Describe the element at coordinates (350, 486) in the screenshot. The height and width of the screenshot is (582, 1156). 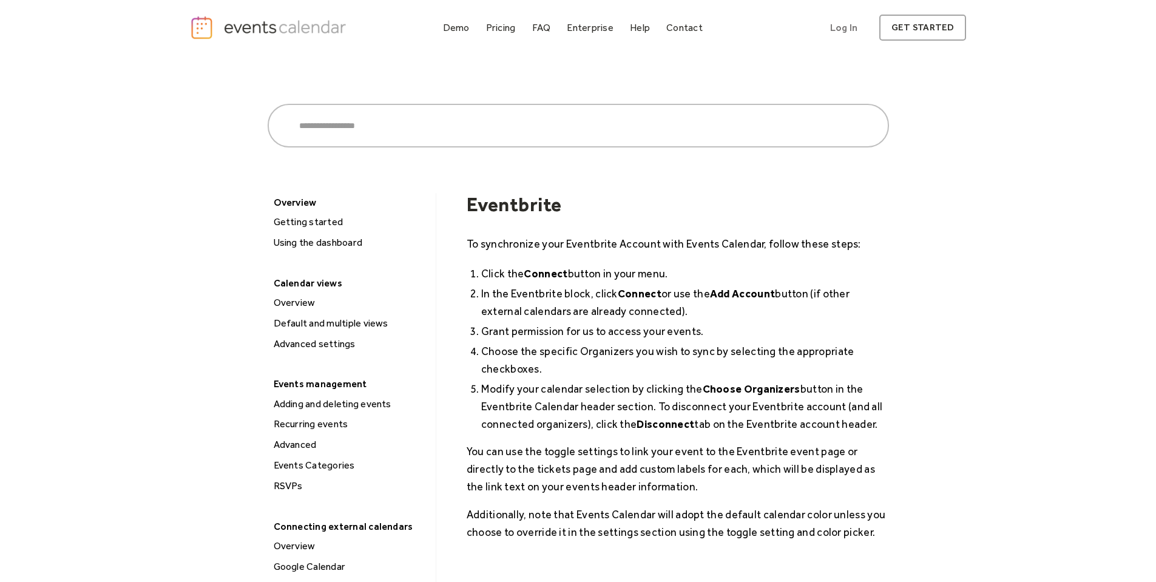
I see `div: RSVPs` at that location.